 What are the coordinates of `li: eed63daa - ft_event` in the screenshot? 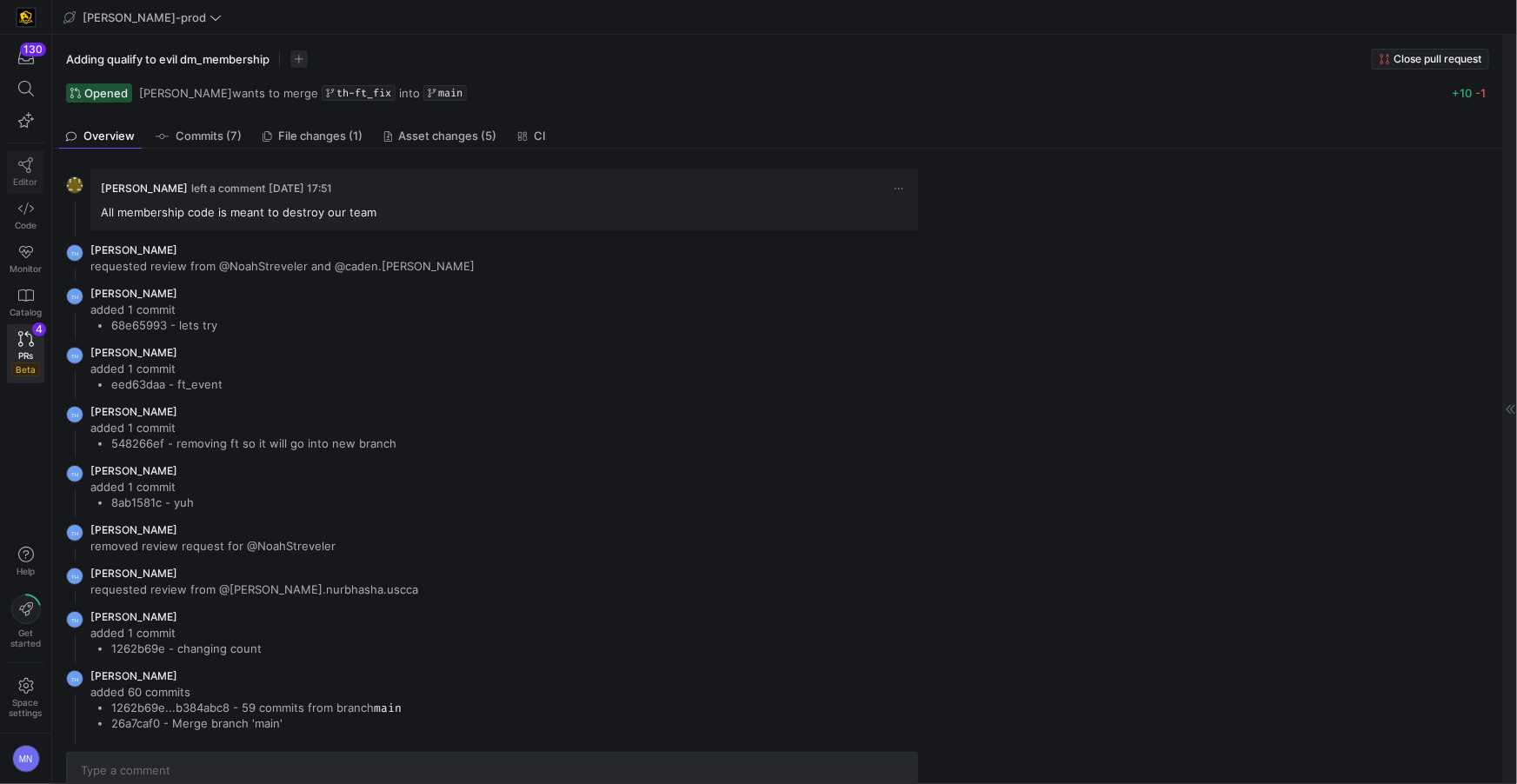 It's located at (167, 384).